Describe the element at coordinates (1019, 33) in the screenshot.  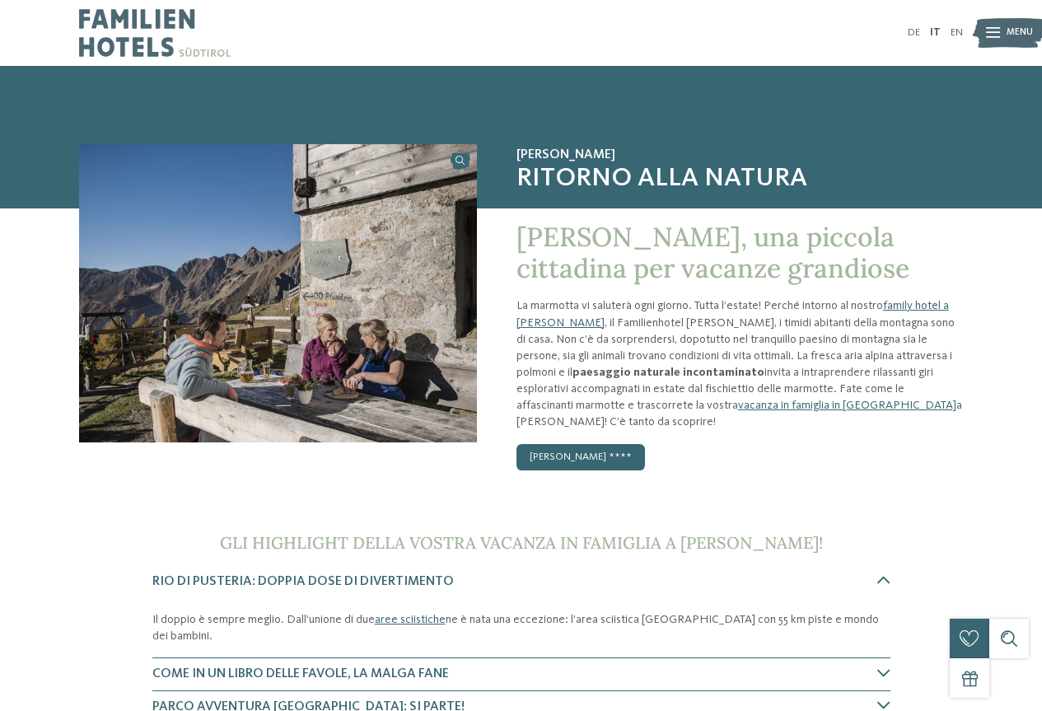
I see `span: Menu` at that location.